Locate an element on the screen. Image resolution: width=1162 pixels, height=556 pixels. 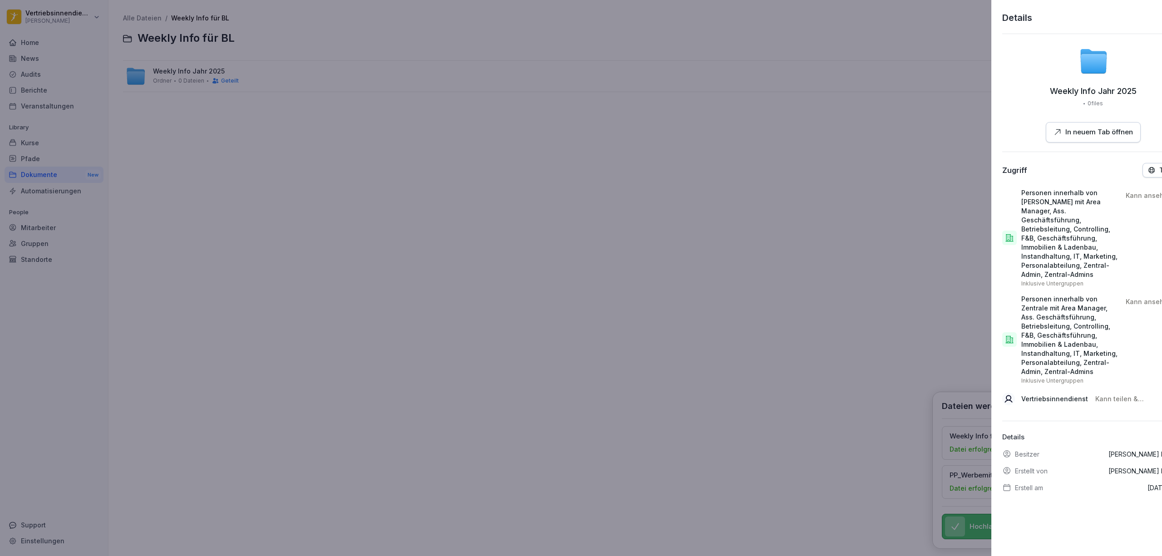
p: 0 files is located at coordinates (1095, 104).